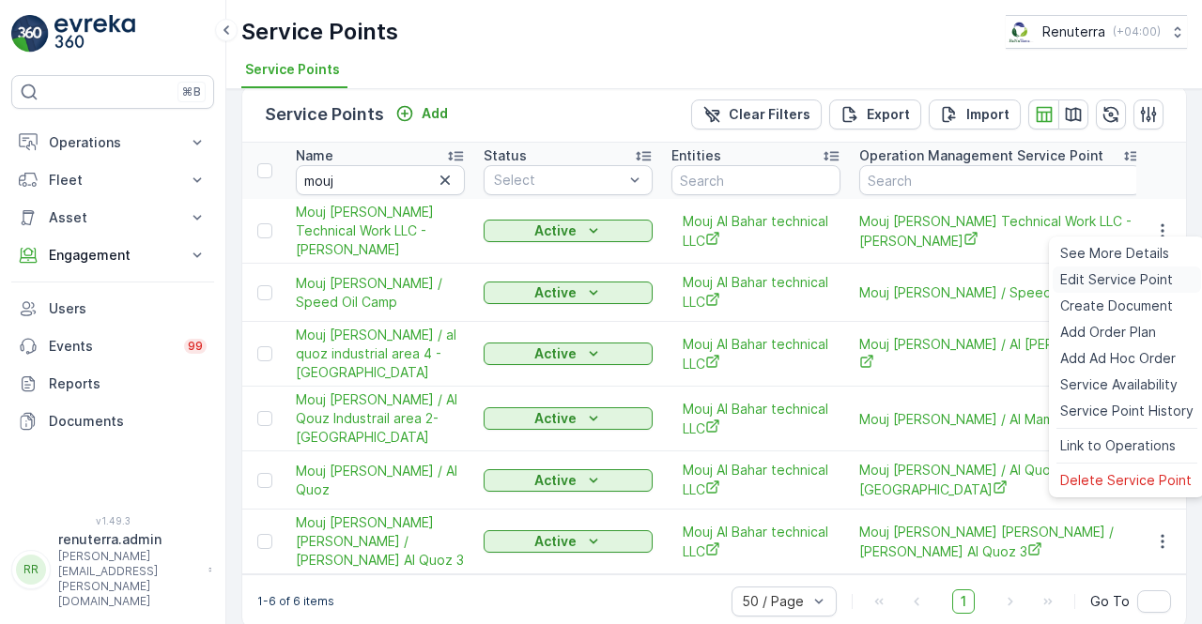 This screenshot has width=1202, height=624. I want to click on div: RR, so click(31, 570).